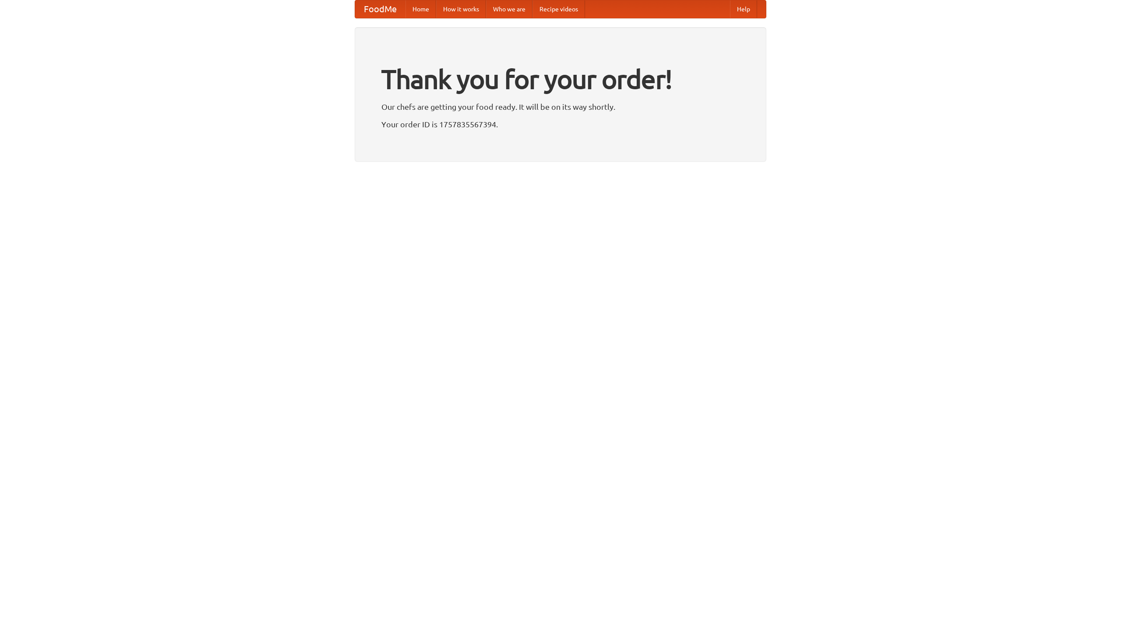 This screenshot has width=1121, height=619. What do you see at coordinates (743, 9) in the screenshot?
I see `a: Help` at bounding box center [743, 9].